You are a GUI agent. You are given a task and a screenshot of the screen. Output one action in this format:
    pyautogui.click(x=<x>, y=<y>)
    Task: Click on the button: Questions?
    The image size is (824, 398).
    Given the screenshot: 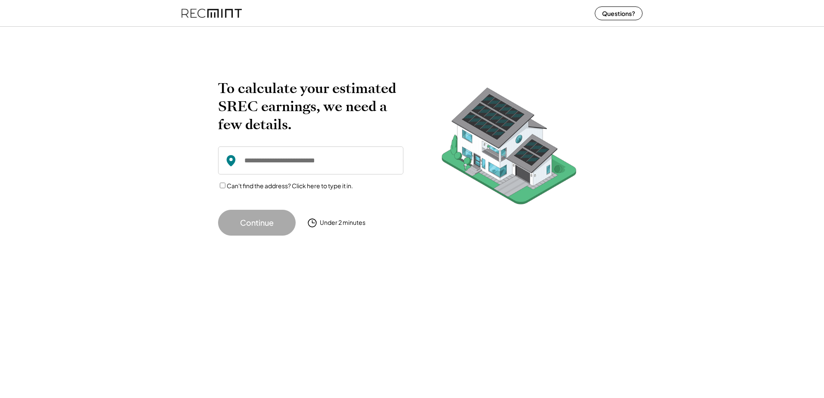 What is the action you would take?
    pyautogui.click(x=619, y=13)
    